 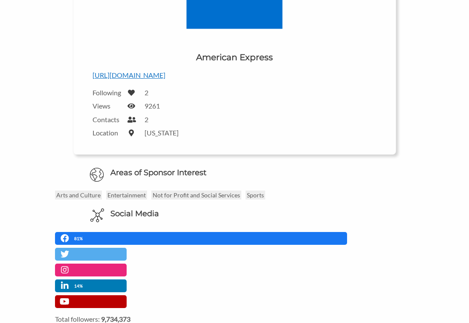 I want to click on h6: Social Media, so click(x=135, y=213).